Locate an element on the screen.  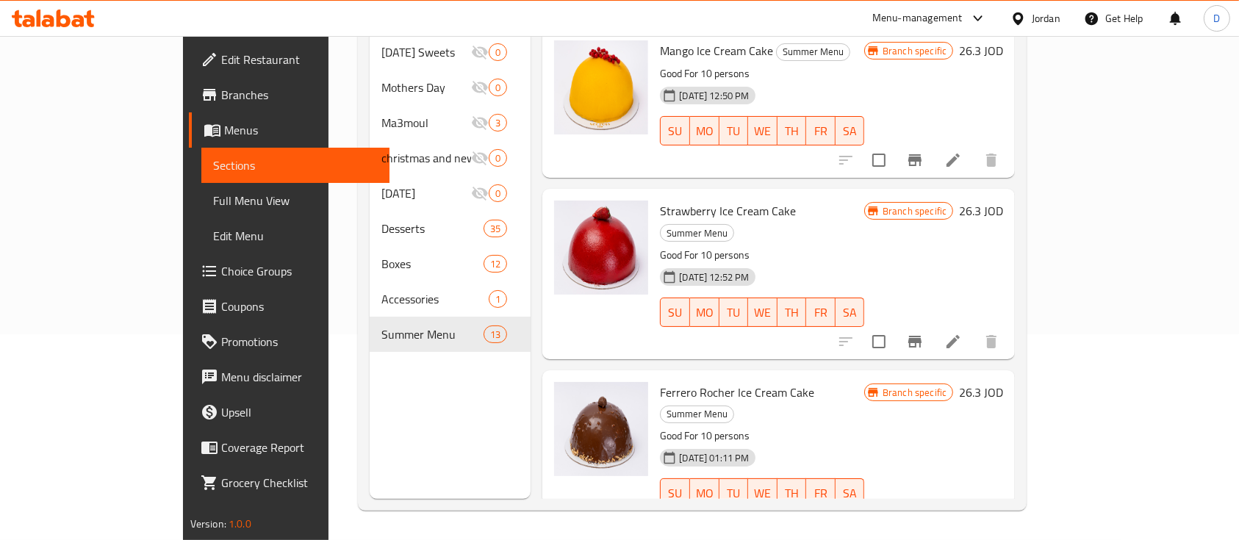
a: Coverage Report is located at coordinates (290, 448).